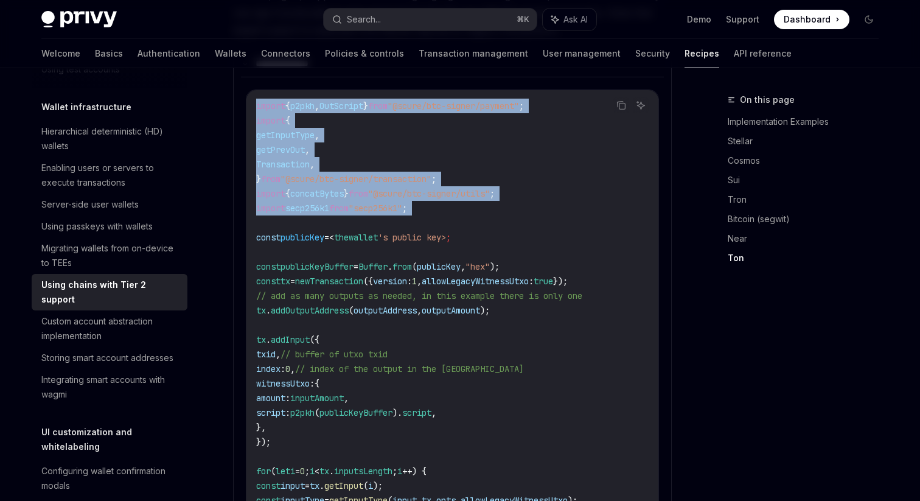  I want to click on a: Transaction management, so click(473, 54).